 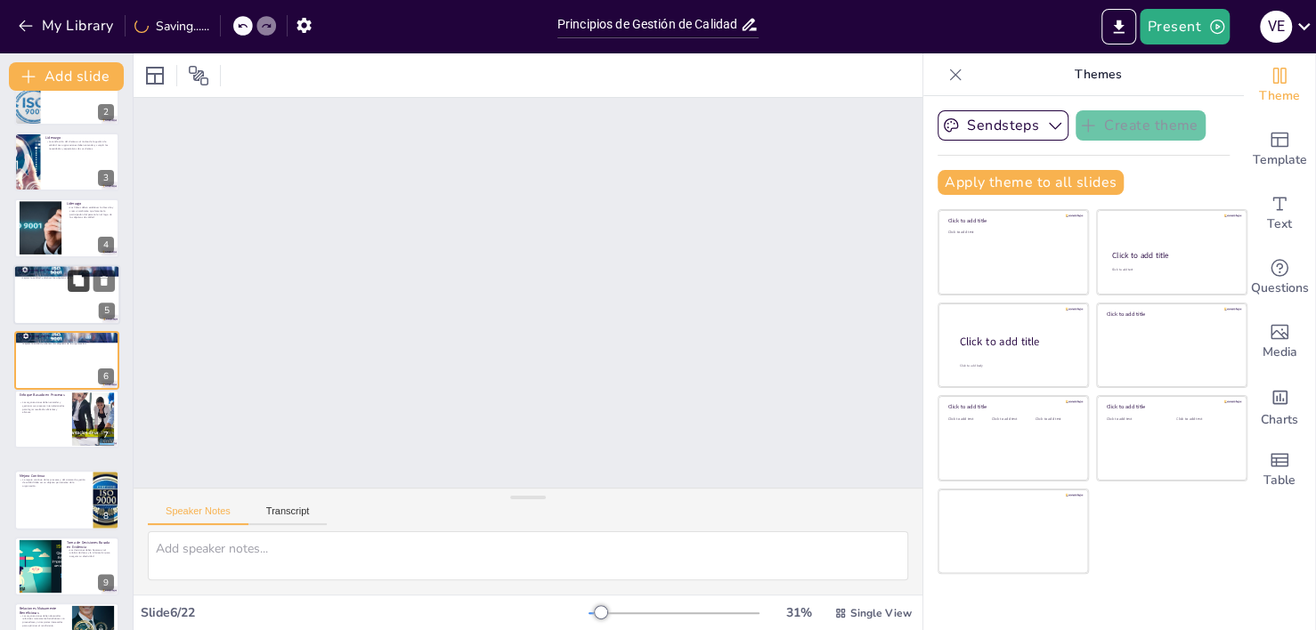 I want to click on button: Duplicate Slide, so click(x=78, y=280).